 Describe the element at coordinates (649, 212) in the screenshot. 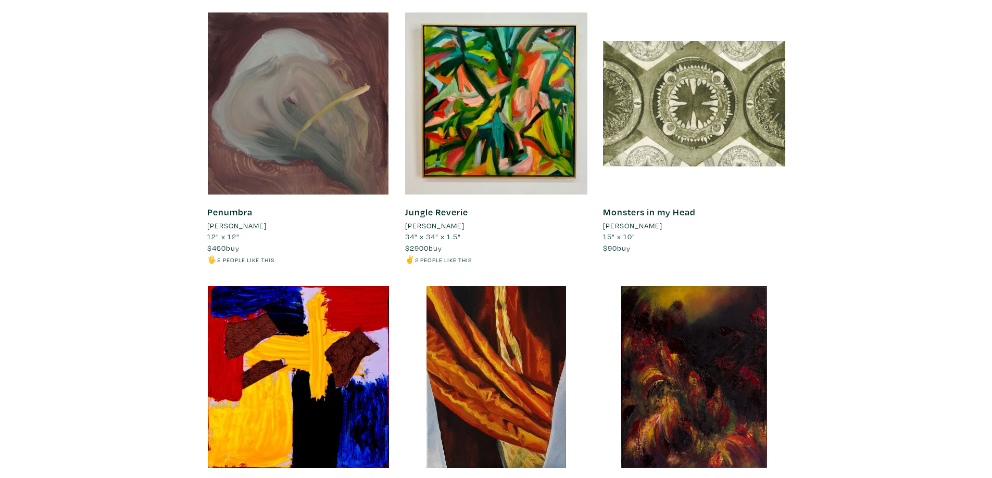

I see `a: Monsters in my Head` at that location.